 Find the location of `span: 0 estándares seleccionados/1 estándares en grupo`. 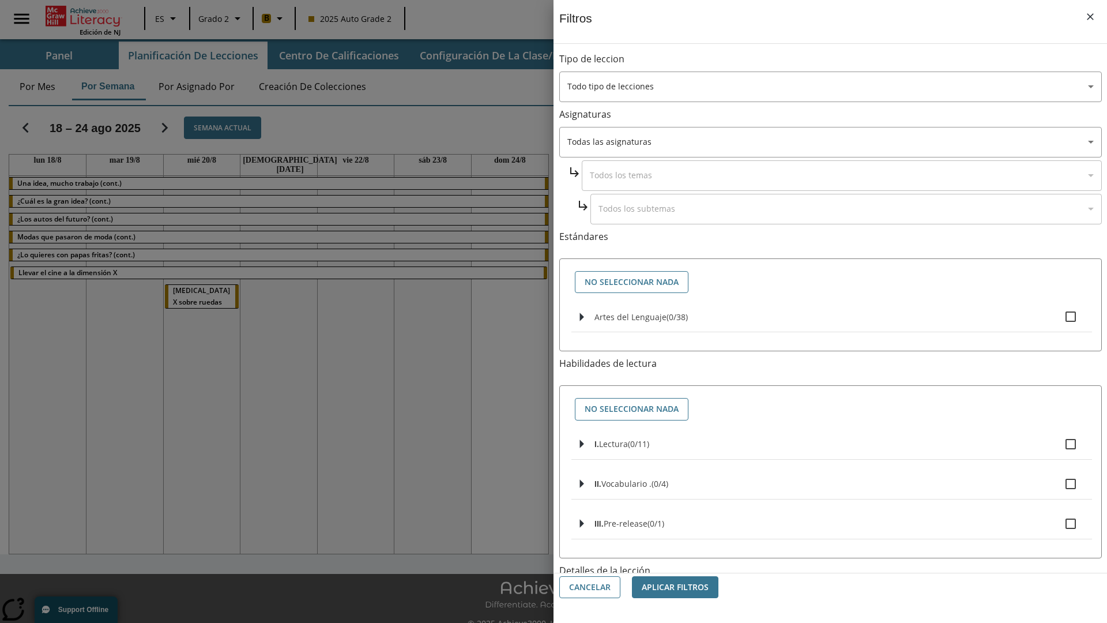

span: 0 estándares seleccionados/1 estándares en grupo is located at coordinates (655, 523).